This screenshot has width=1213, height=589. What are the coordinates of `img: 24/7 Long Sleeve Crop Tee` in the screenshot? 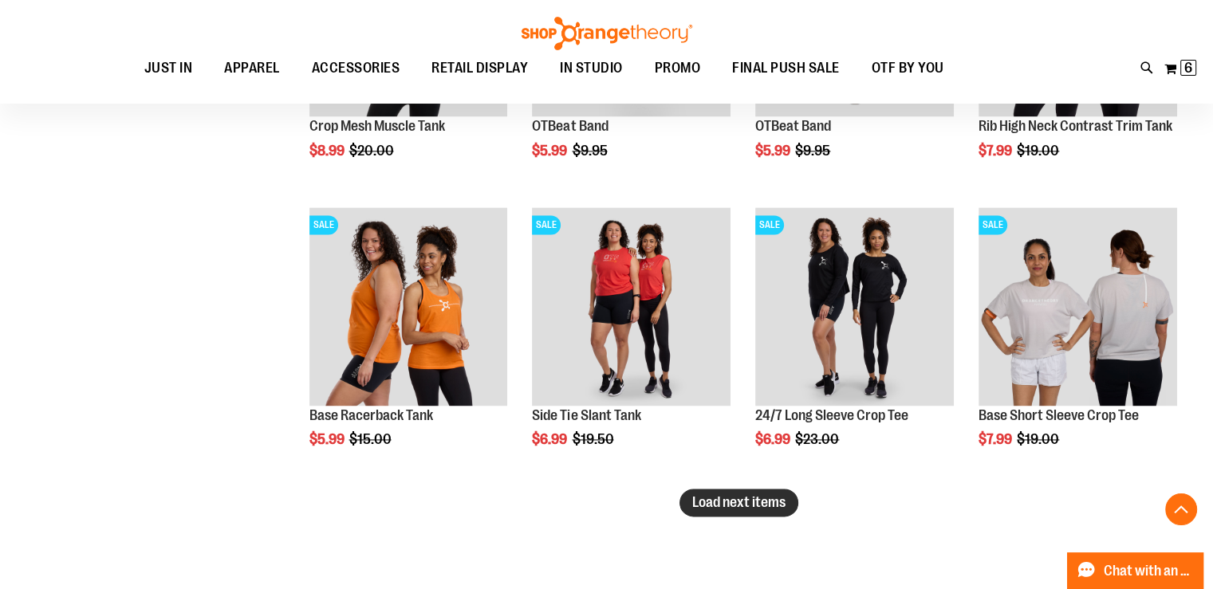 It's located at (854, 306).